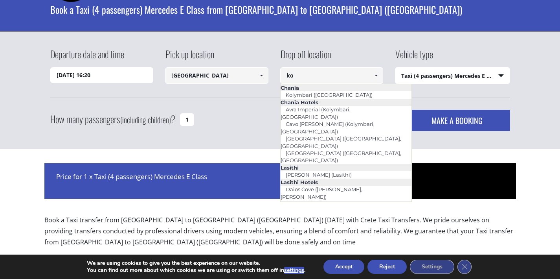 This screenshot has width=560, height=279. What do you see at coordinates (414, 57) in the screenshot?
I see `label: Vehicle type` at bounding box center [414, 57].